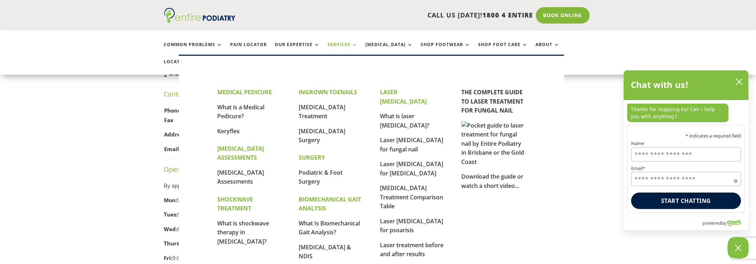 This screenshot has height=264, width=756. Describe the element at coordinates (739, 82) in the screenshot. I see `button: close chatbox` at that location.